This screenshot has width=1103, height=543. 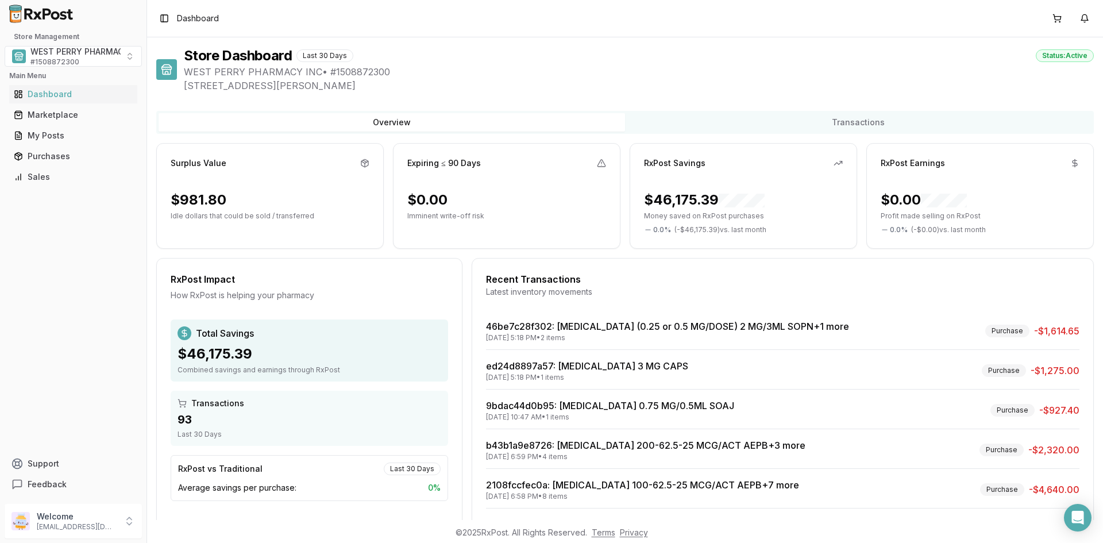 I want to click on a: Terms, so click(x=603, y=532).